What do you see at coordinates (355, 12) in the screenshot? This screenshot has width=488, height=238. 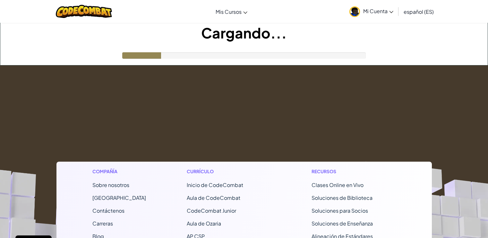 I see `img: avatar` at bounding box center [355, 12].